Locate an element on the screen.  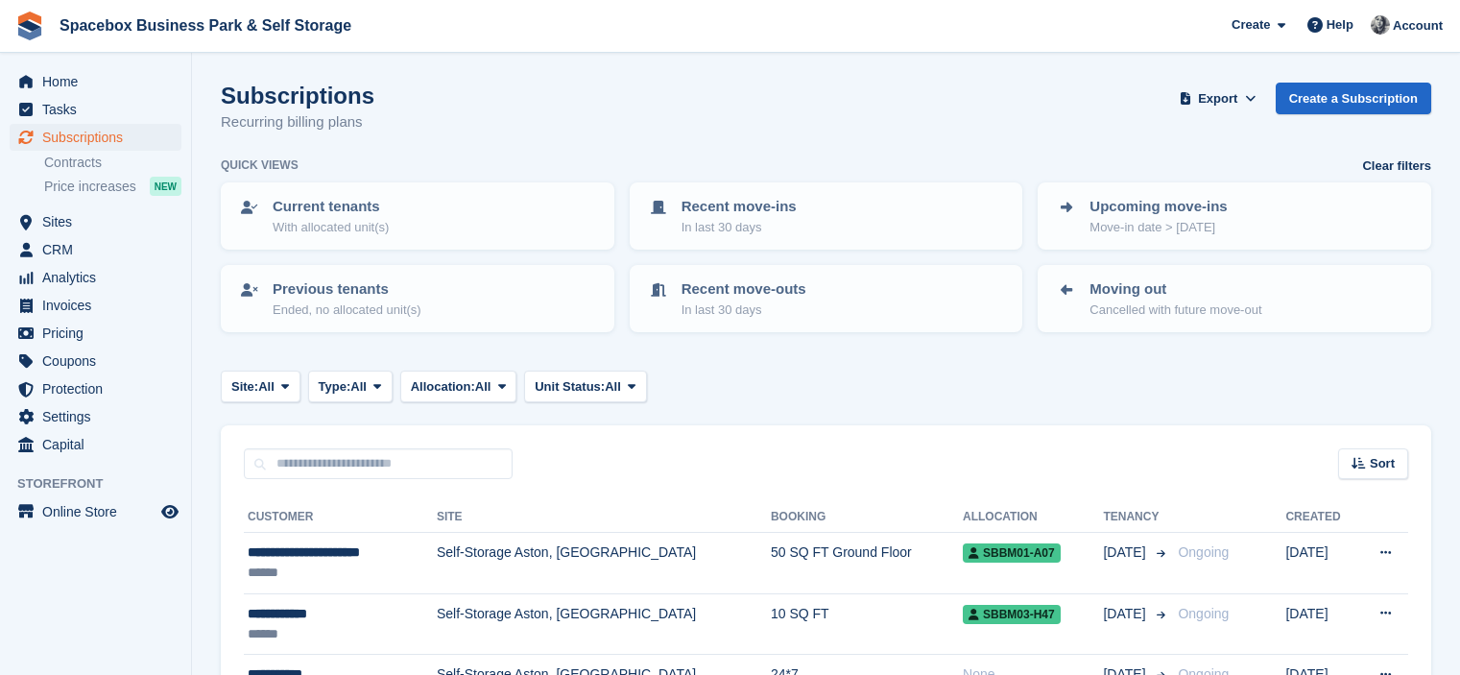
span: Capital is located at coordinates (100, 444).